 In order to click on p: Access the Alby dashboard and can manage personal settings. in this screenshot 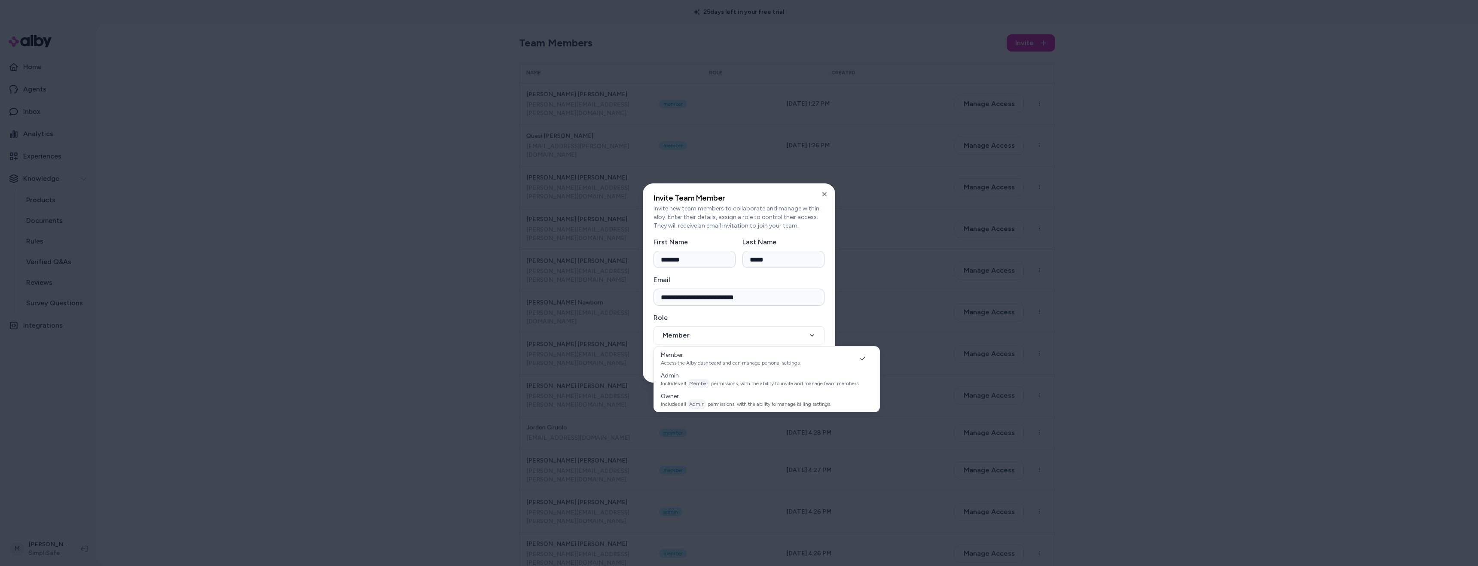, I will do `click(731, 363)`.